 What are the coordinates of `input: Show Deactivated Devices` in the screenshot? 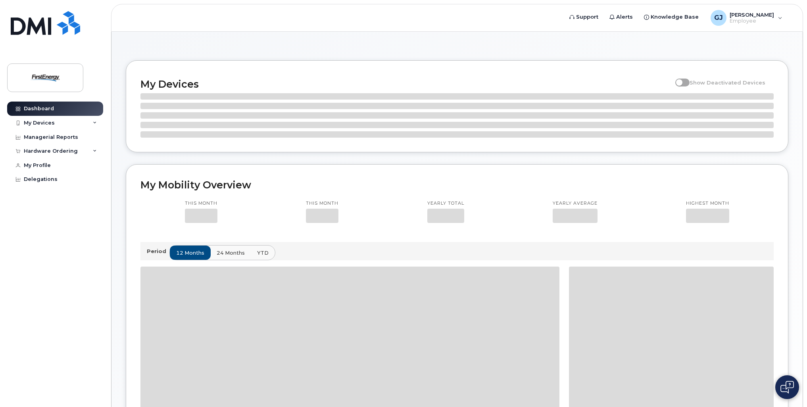 It's located at (678, 78).